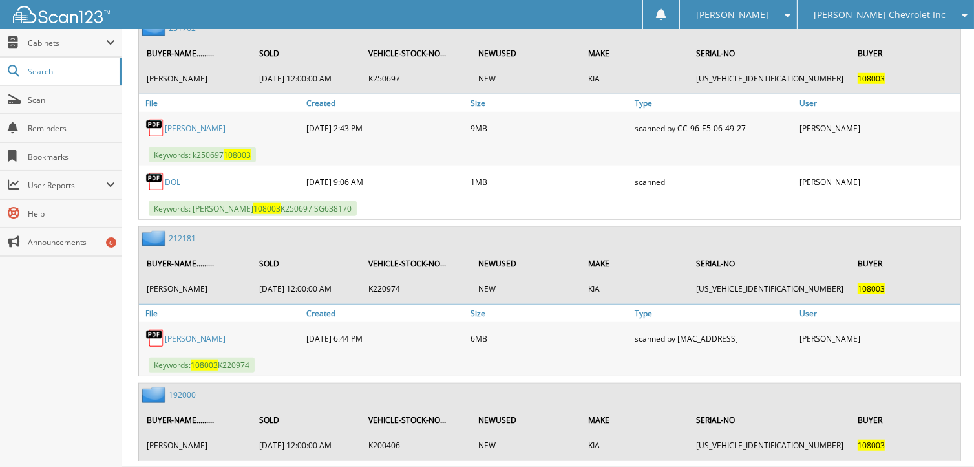 The image size is (974, 467). Describe the element at coordinates (549, 338) in the screenshot. I see `div: 6MB` at that location.